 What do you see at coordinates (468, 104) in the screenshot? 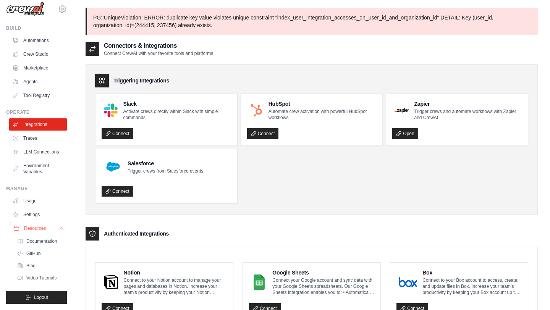
I see `h4: Zapier` at bounding box center [468, 104].